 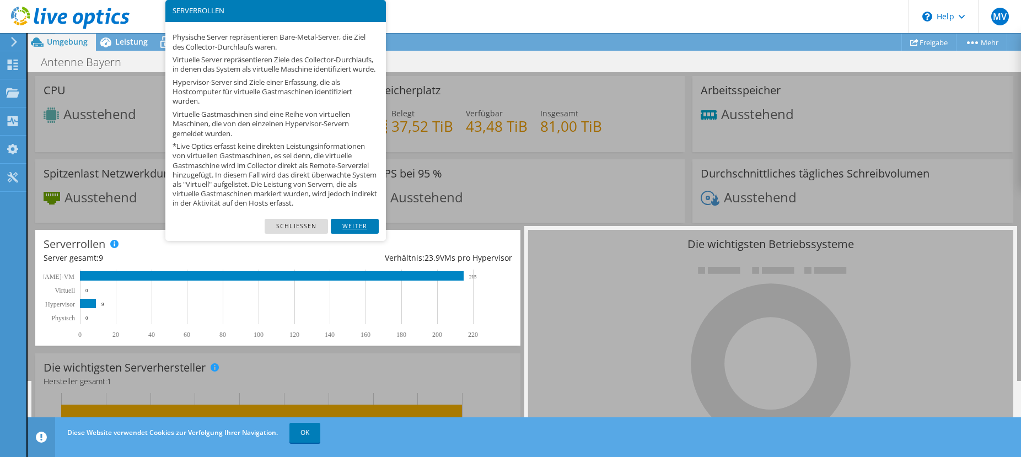 I want to click on a: Schließen, so click(x=296, y=226).